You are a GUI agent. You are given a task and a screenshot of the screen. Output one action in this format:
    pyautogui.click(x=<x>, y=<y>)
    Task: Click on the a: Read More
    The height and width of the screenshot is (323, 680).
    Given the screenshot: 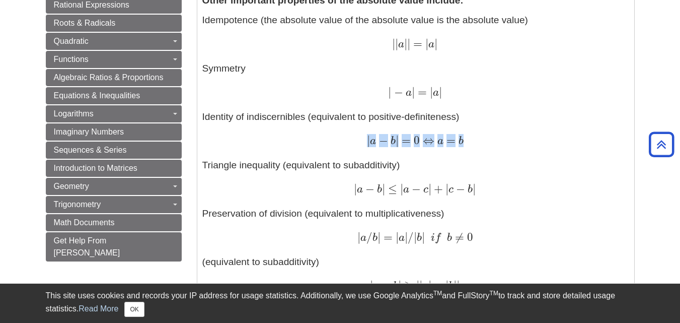 What is the action you would take?
    pyautogui.click(x=98, y=308)
    